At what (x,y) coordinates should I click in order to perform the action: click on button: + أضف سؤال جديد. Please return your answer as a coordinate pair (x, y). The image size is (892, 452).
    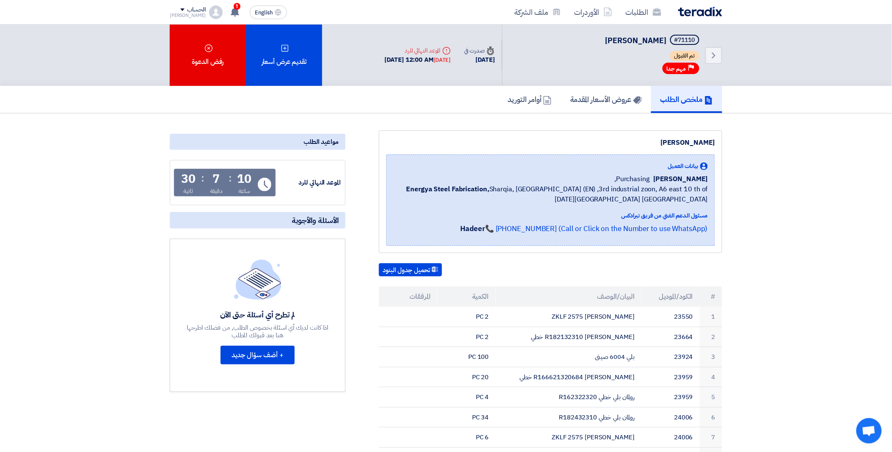
    Looking at the image, I should click on (257, 355).